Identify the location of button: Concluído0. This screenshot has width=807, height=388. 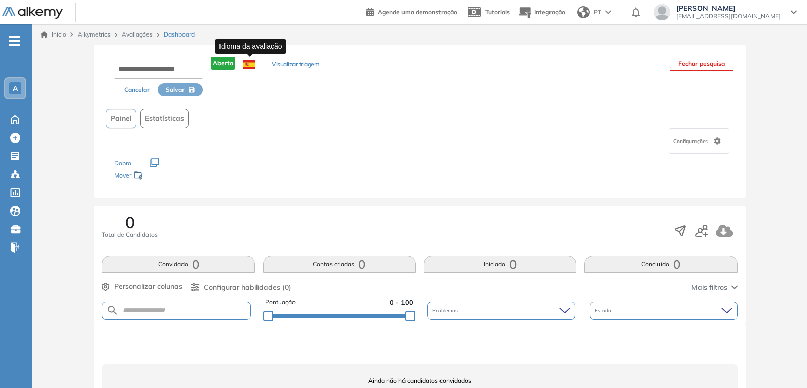
(661, 264).